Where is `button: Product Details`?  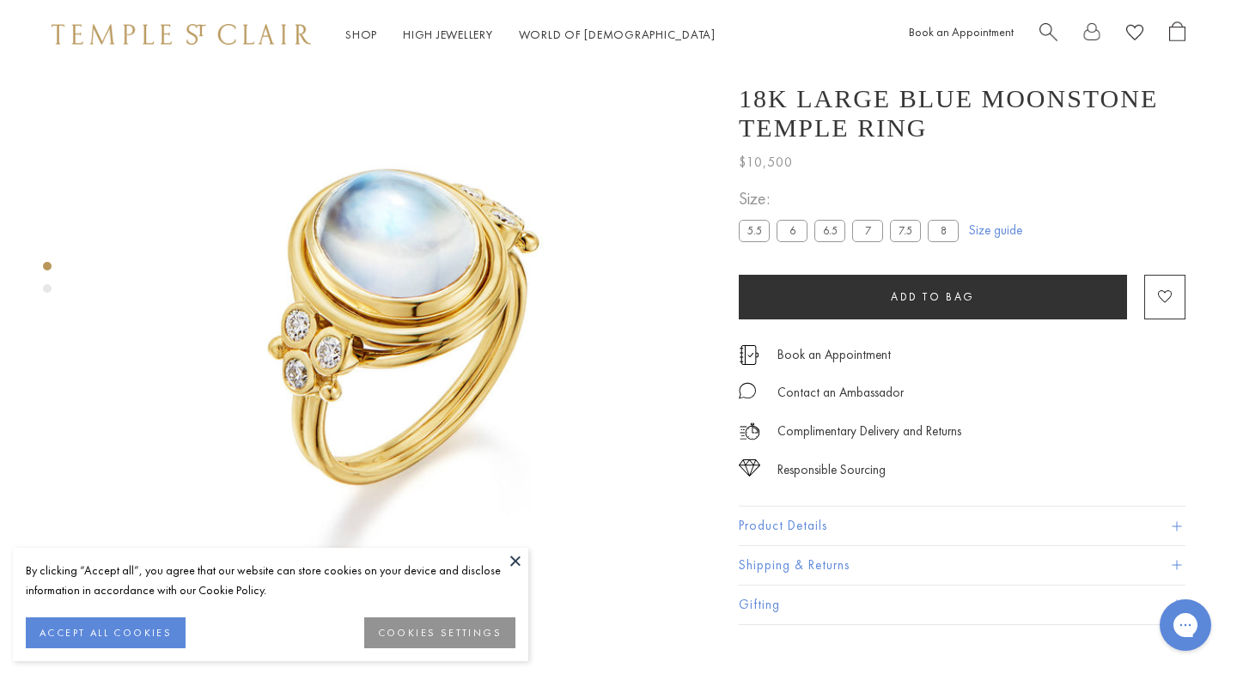
button: Product Details is located at coordinates (962, 526).